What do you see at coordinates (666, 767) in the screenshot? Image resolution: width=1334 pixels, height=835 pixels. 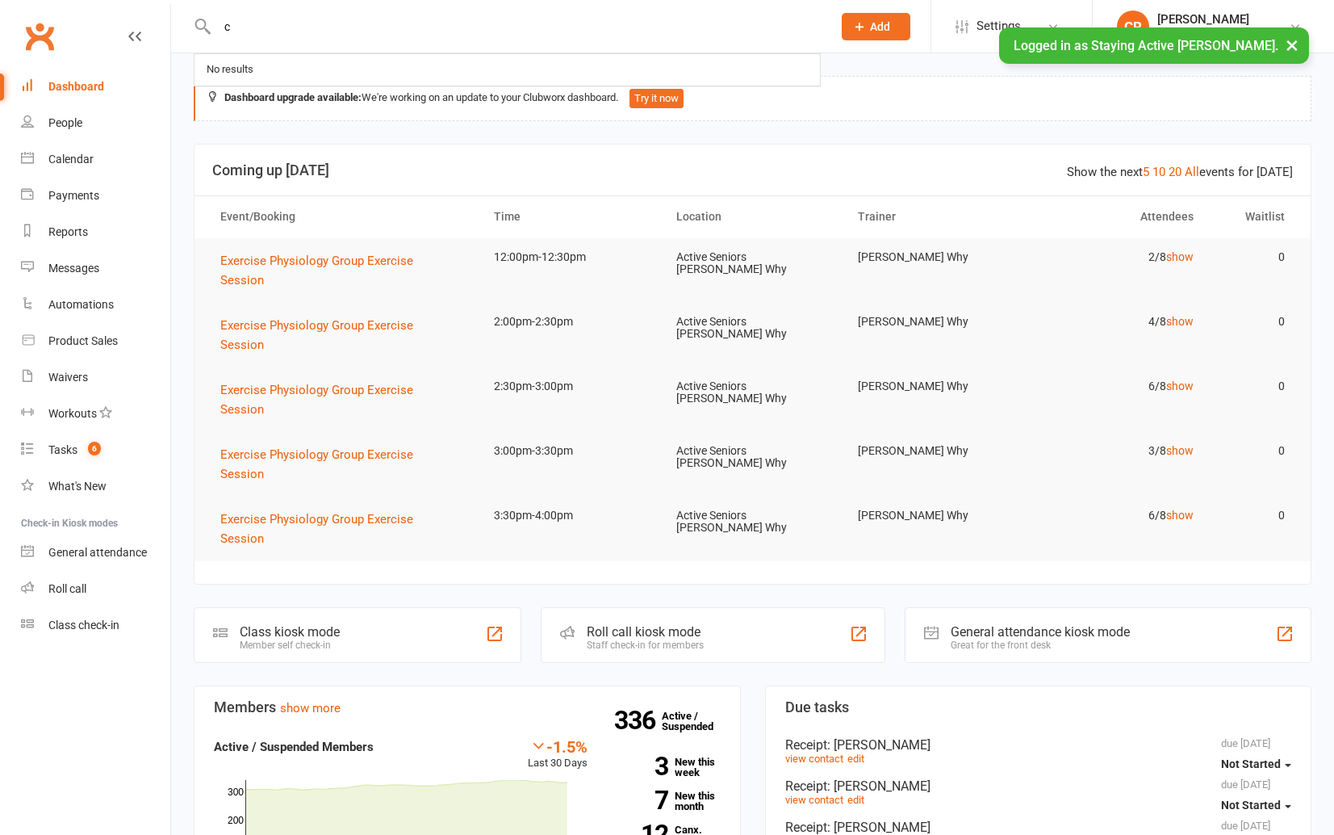 I see `a: 3New this week` at bounding box center [666, 767].